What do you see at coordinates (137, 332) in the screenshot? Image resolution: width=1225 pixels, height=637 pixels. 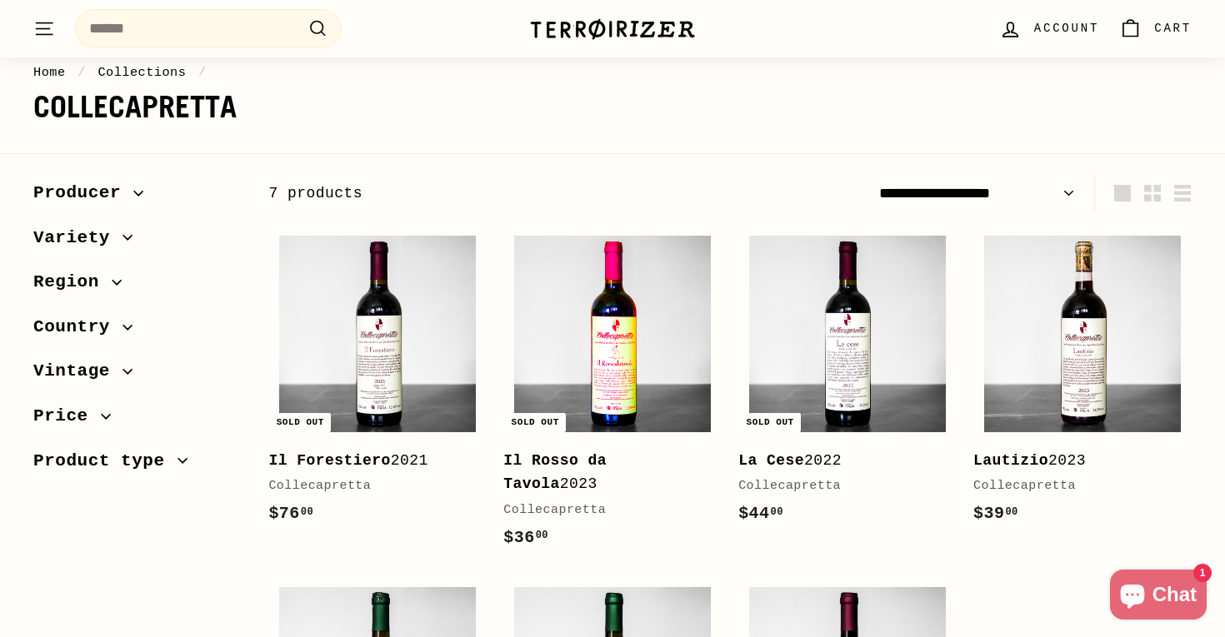 I see `button: Country` at bounding box center [137, 332].